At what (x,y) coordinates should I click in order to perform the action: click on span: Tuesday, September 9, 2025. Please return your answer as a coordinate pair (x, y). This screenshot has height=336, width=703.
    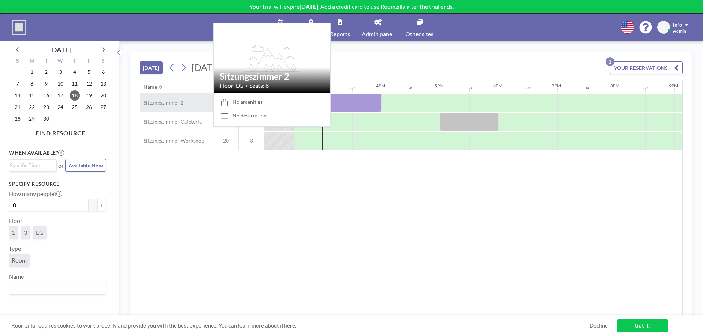
    Looking at the image, I should click on (46, 84).